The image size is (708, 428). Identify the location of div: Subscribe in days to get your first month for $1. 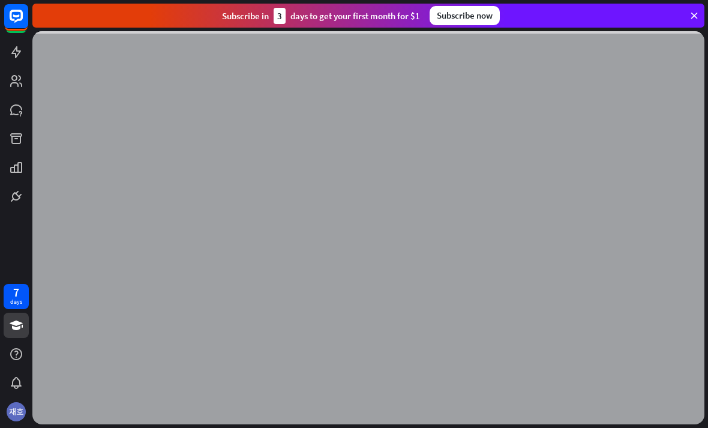
(321, 16).